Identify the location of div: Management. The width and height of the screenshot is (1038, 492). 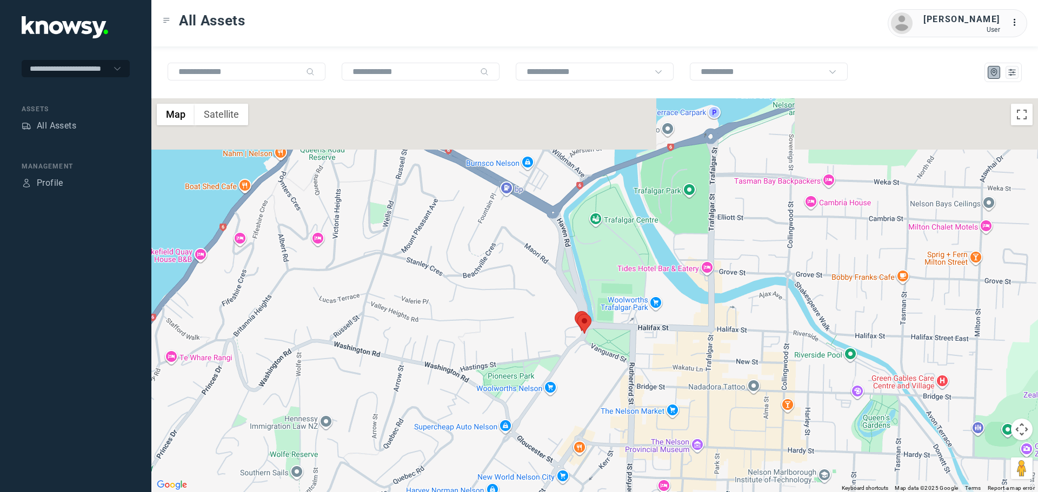
(76, 166).